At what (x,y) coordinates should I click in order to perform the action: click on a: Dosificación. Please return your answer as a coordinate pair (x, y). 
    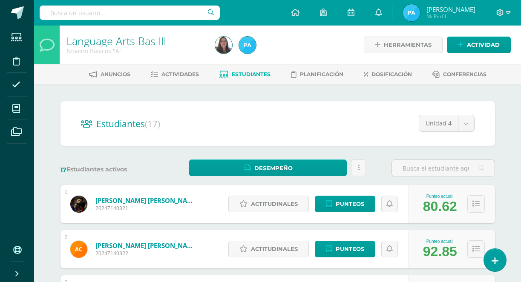
    Looking at the image, I should click on (388, 75).